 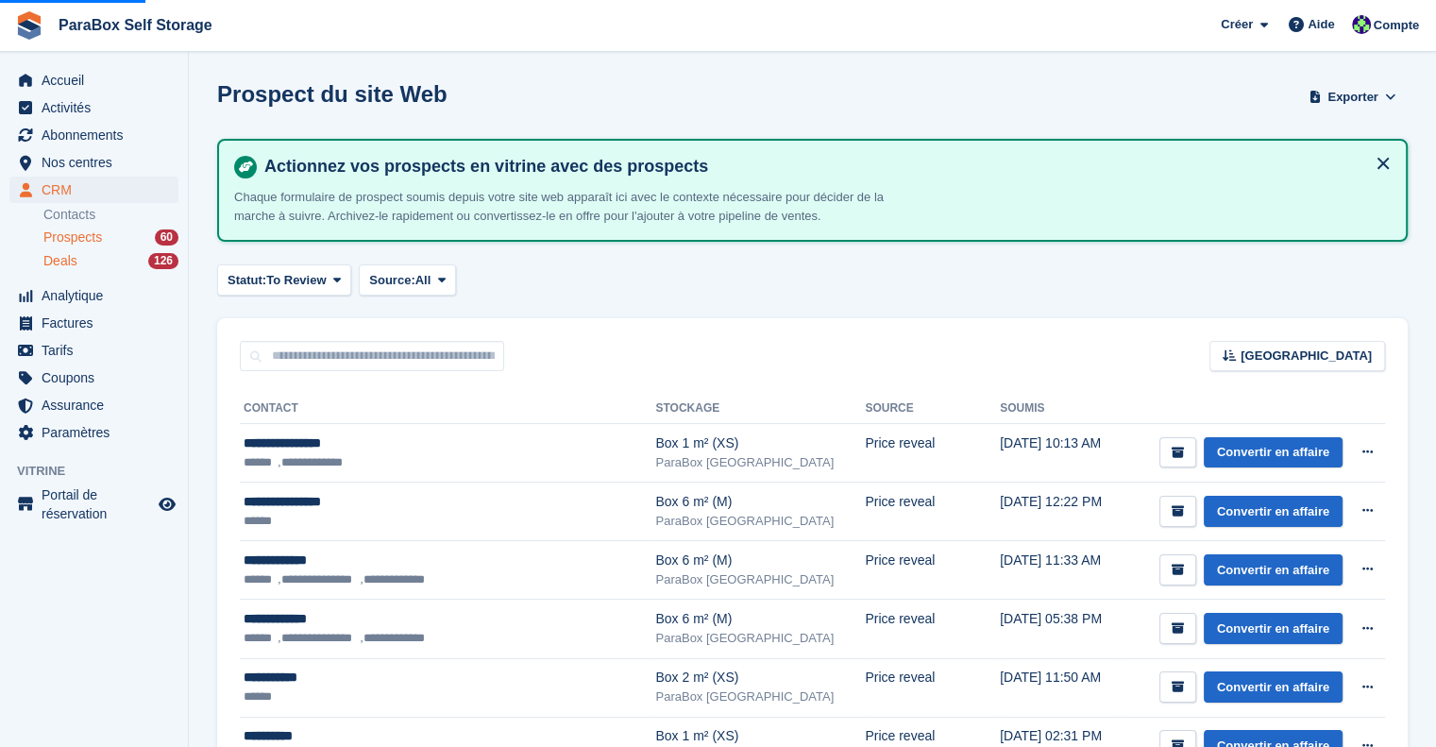 I want to click on img: stora-icon-8386f47178a22dfd0bd8f6a31ec36ba5ce8667c1dd55bd0f319d3a0aa187defe.svg, so click(x=29, y=25).